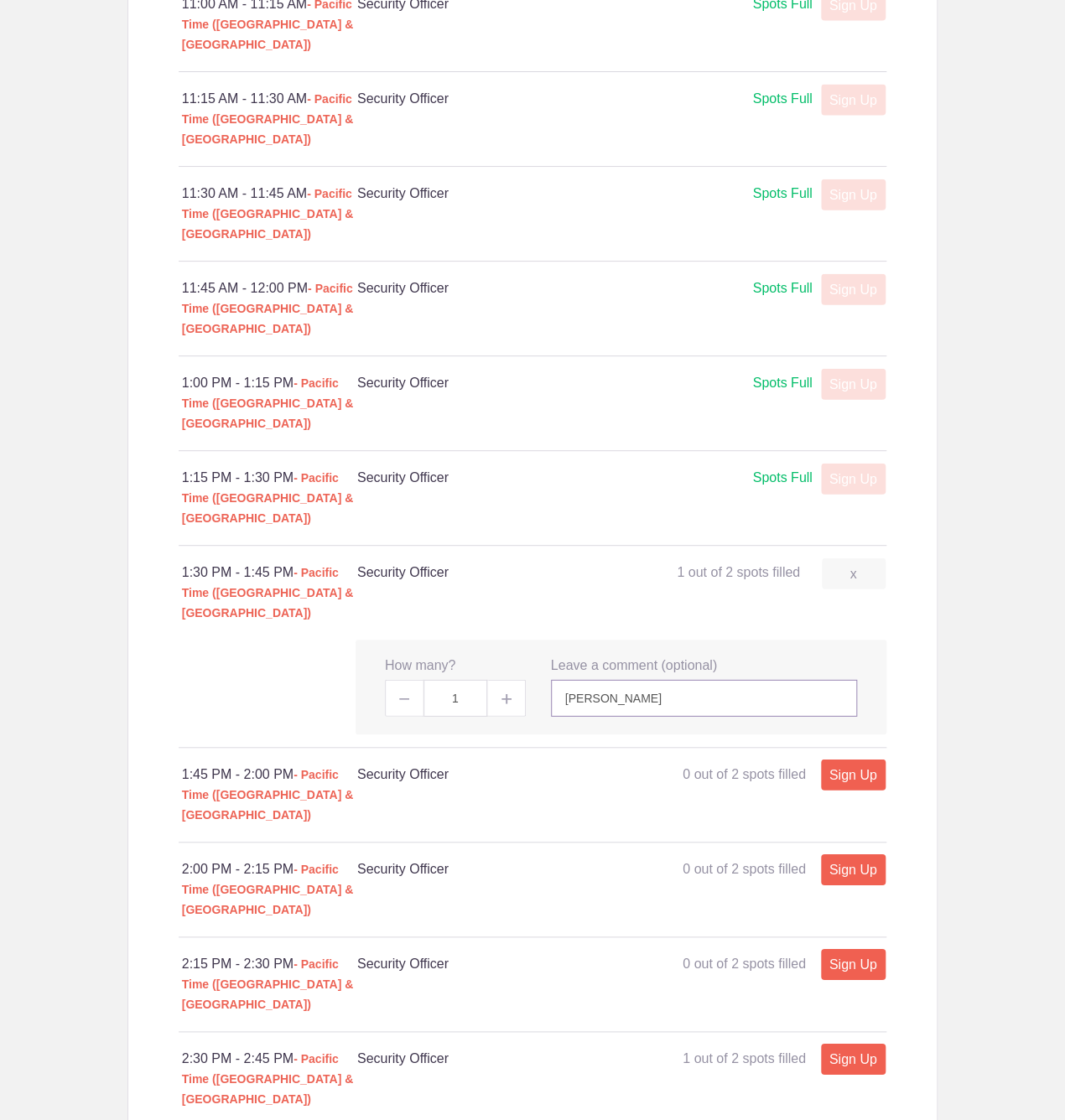 The image size is (1065, 1120). What do you see at coordinates (269, 308) in the screenshot?
I see `div: 11:45 AM - 12:00 PM` at bounding box center [269, 308].